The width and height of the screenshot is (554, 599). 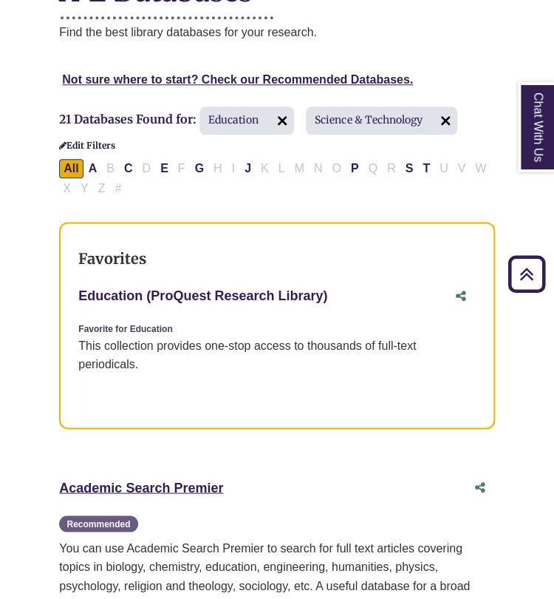 I want to click on span: Education, so click(x=247, y=120).